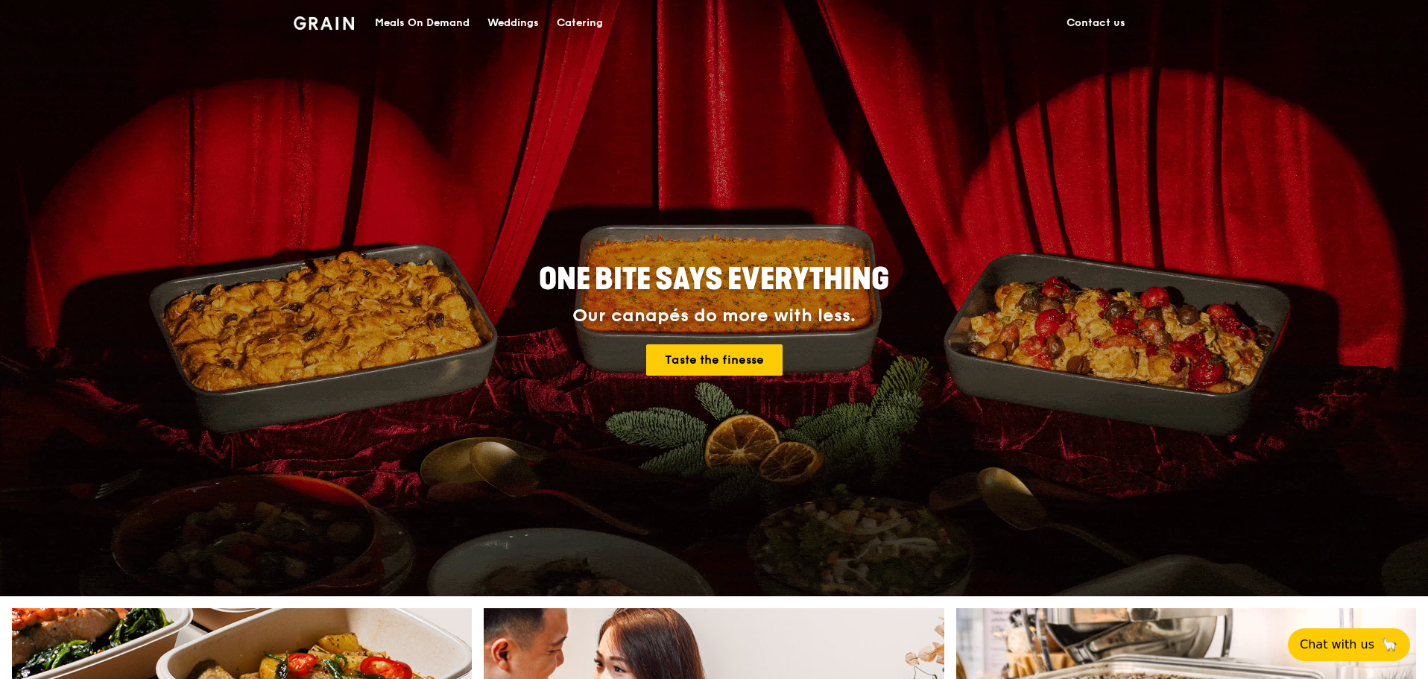 The width and height of the screenshot is (1428, 679). What do you see at coordinates (422, 23) in the screenshot?
I see `div: Meals On Demand` at bounding box center [422, 23].